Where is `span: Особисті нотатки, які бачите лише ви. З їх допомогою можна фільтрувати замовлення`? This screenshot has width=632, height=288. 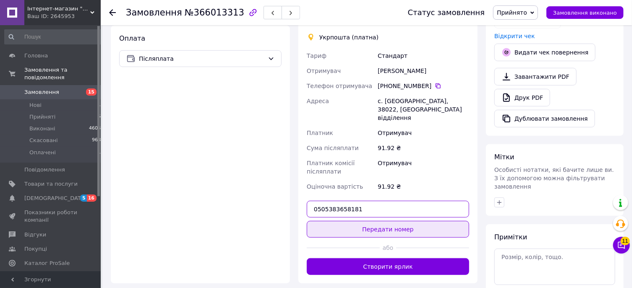 span: Особисті нотатки, які бачите лише ви. З їх допомогою можна фільтрувати замовлення is located at coordinates (554, 178).